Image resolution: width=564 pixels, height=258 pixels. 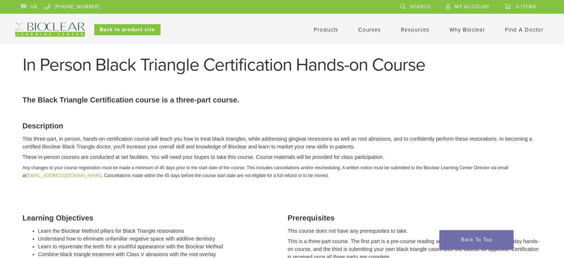 I want to click on h3: Description, so click(x=282, y=126).